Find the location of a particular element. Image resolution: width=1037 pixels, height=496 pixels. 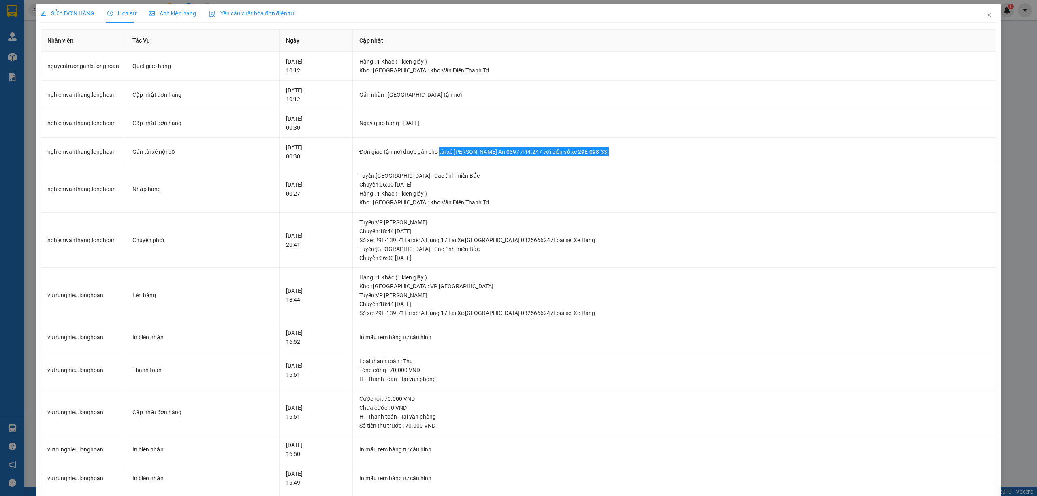

th: Cập nhật is located at coordinates (675, 41).